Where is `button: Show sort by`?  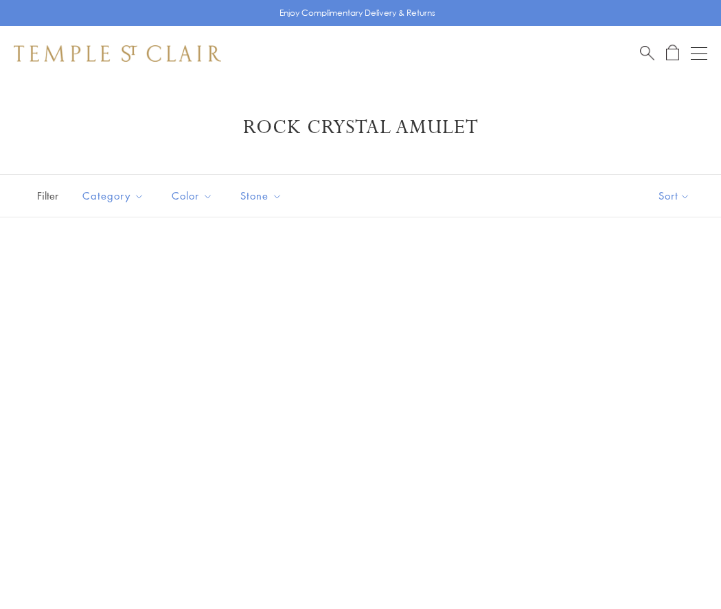 button: Show sort by is located at coordinates (674, 196).